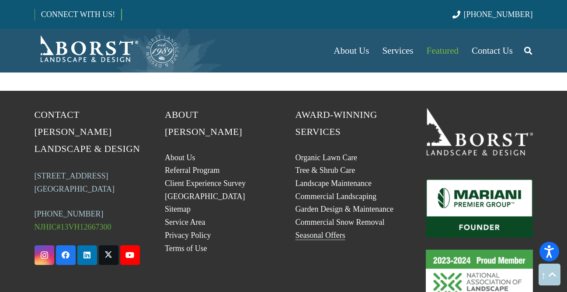  What do you see at coordinates (492, 51) in the screenshot?
I see `a: Contact Us` at bounding box center [492, 51].